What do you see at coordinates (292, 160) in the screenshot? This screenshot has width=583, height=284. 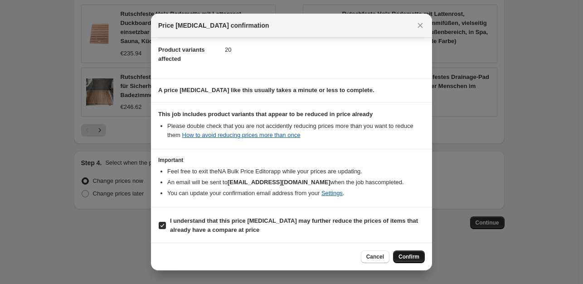 I see `h3: Important` at bounding box center [292, 160].